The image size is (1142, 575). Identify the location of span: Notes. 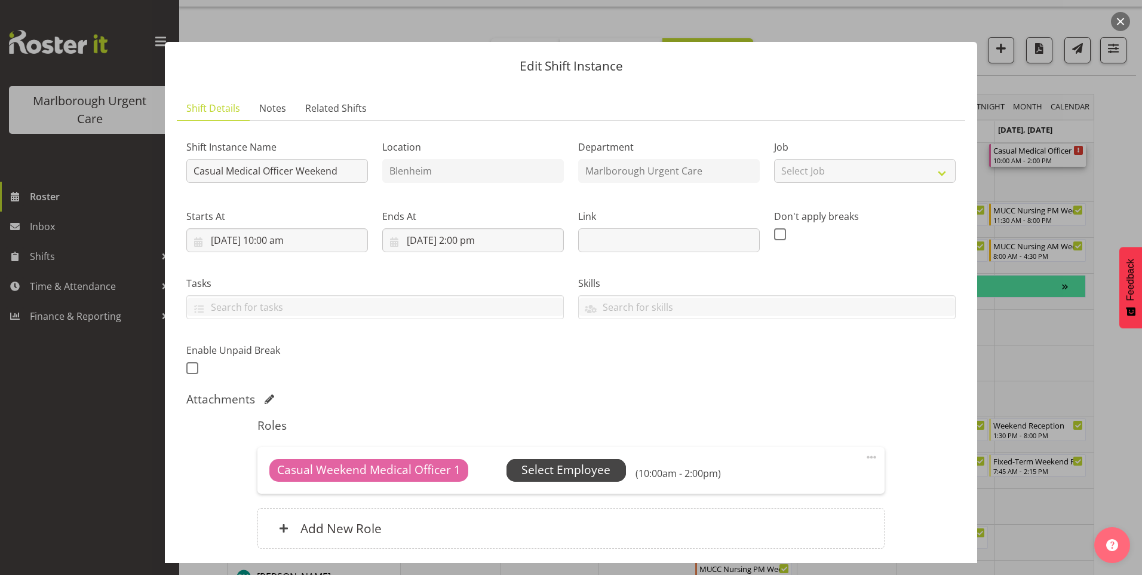
(272, 108).